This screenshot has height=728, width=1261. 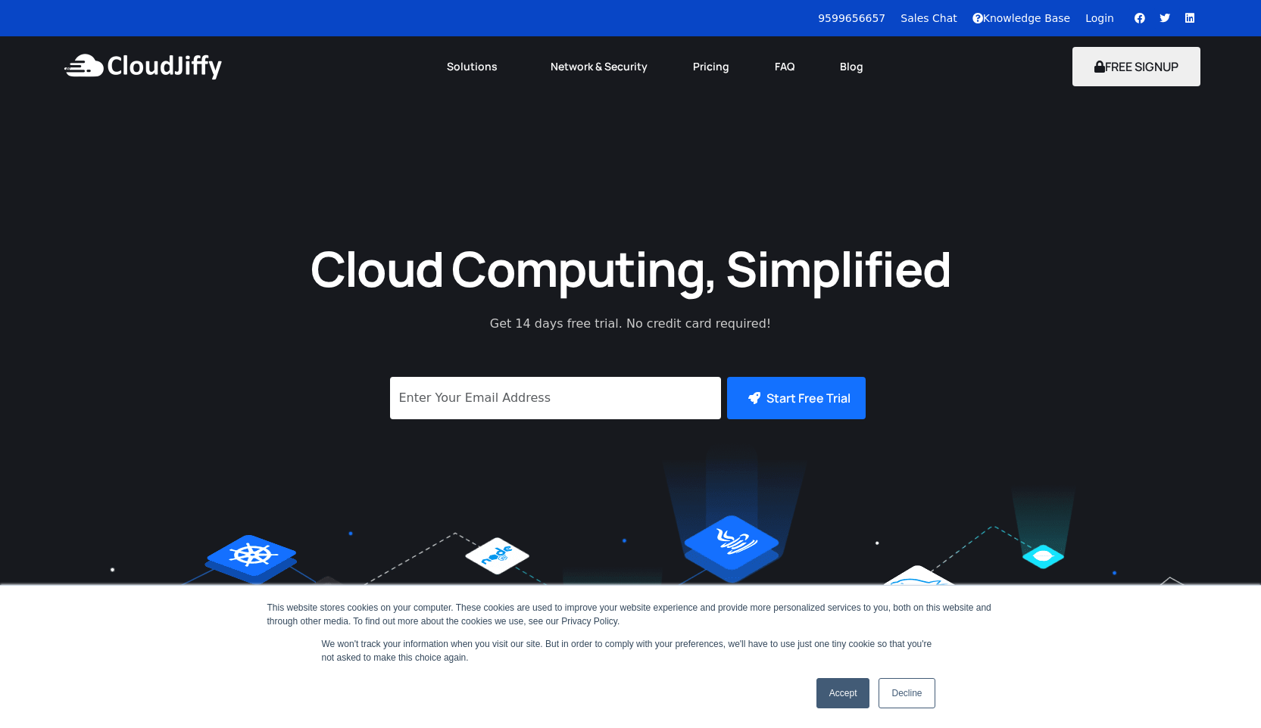 What do you see at coordinates (631, 651) in the screenshot?
I see `p: We won't track your information when you visit our site. But in order to comply with your prefere...` at bounding box center [631, 651].